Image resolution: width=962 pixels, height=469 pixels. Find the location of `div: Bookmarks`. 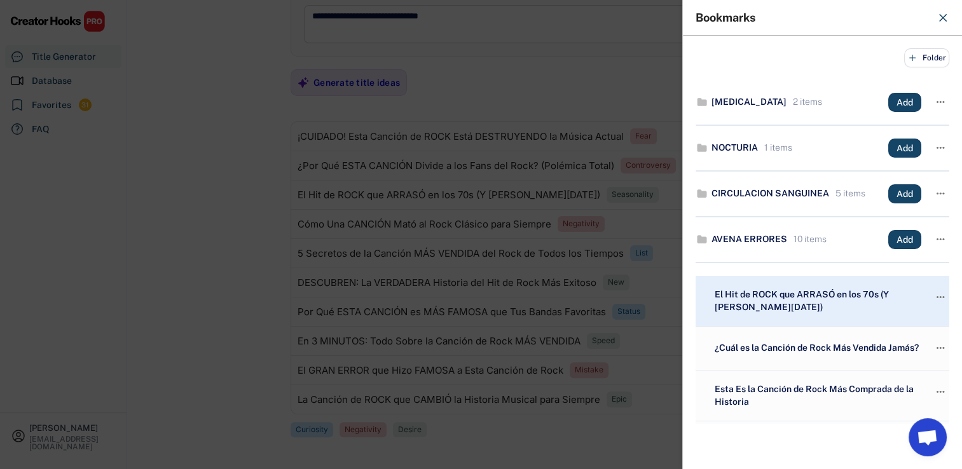

div: Bookmarks is located at coordinates (812, 18).